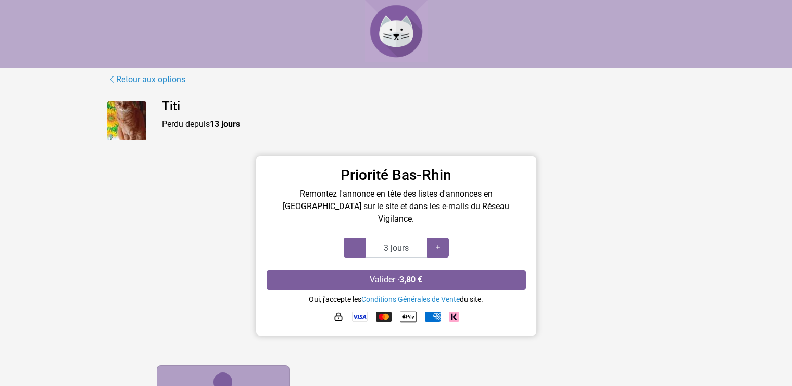 The image size is (792, 386). I want to click on img: American Express, so click(433, 317).